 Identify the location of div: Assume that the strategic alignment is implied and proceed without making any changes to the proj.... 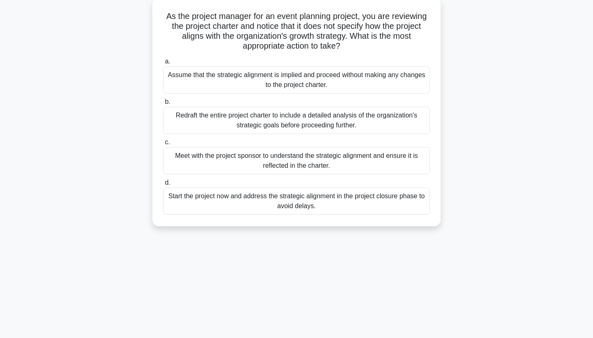
(296, 80).